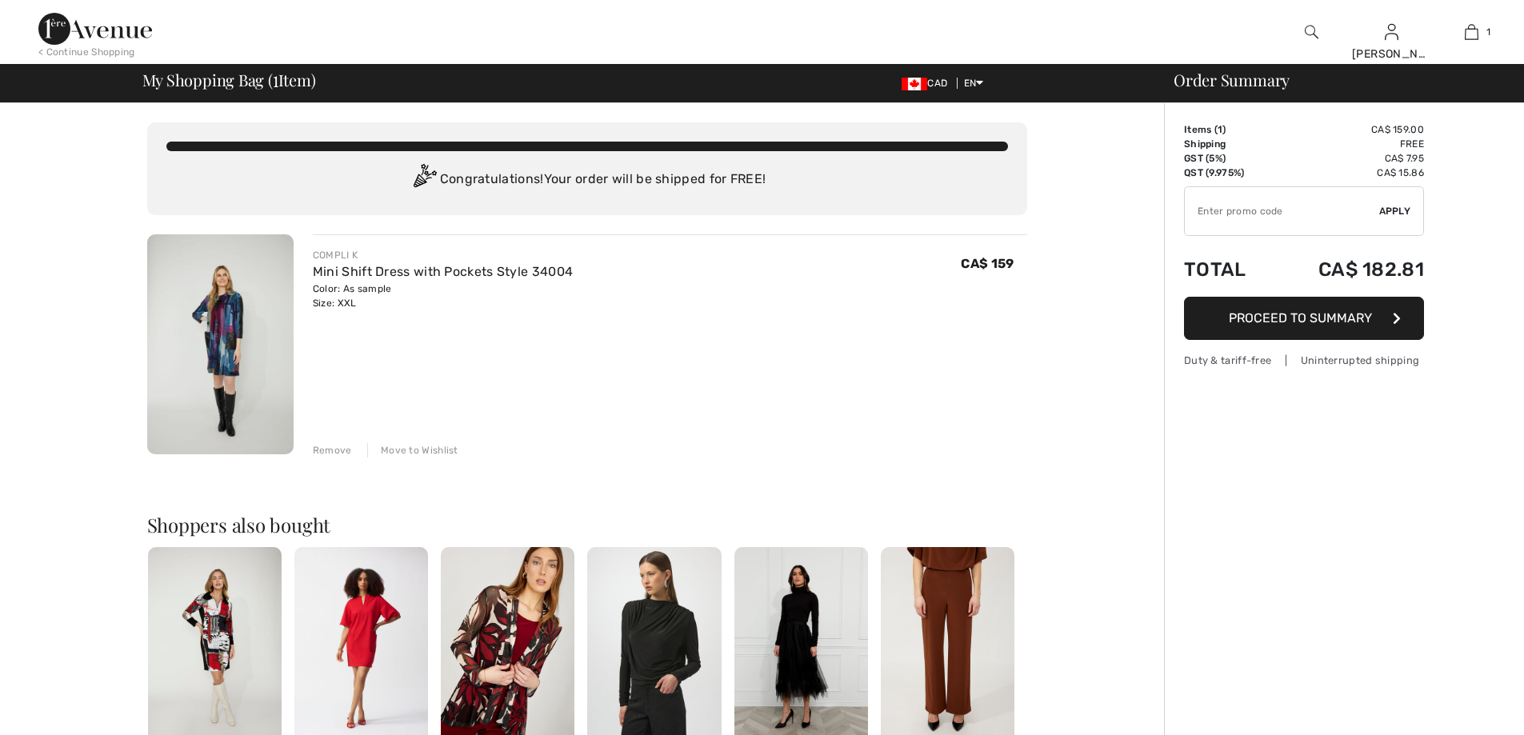 This screenshot has height=735, width=1524. What do you see at coordinates (1395, 211) in the screenshot?
I see `span: Apply` at bounding box center [1395, 211].